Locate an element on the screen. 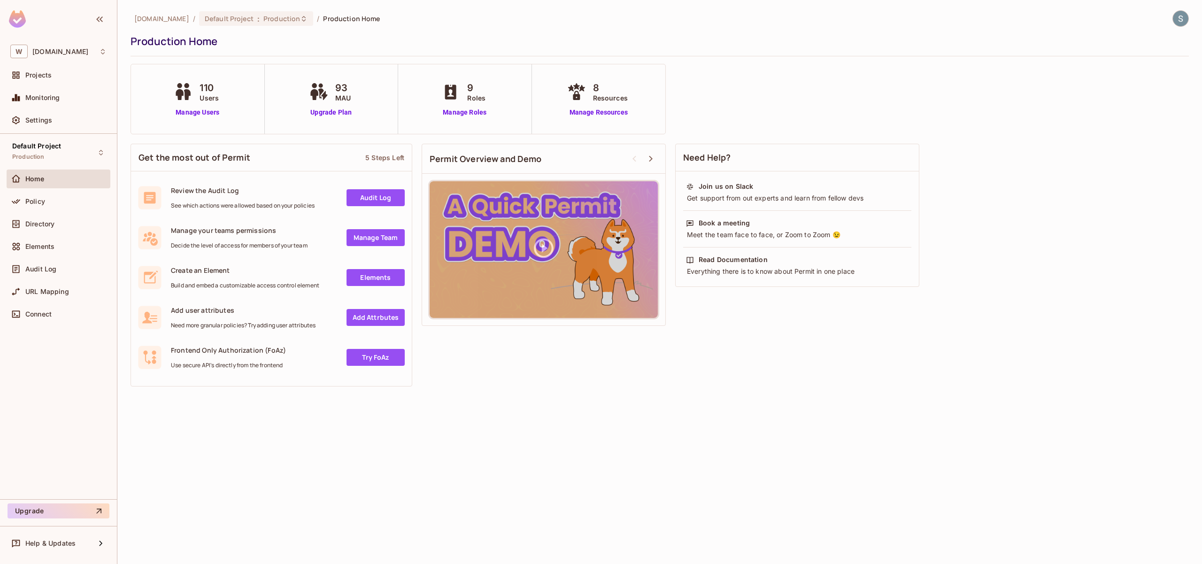 This screenshot has height=564, width=1202. span: Build and embed a customizable access control element is located at coordinates (245, 286).